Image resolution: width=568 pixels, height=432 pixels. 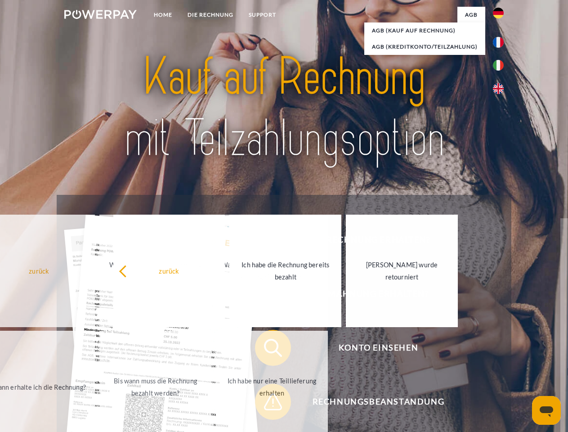 I want to click on div: Ich habe nur eine Teillieferung erhalten, so click(x=272, y=387).